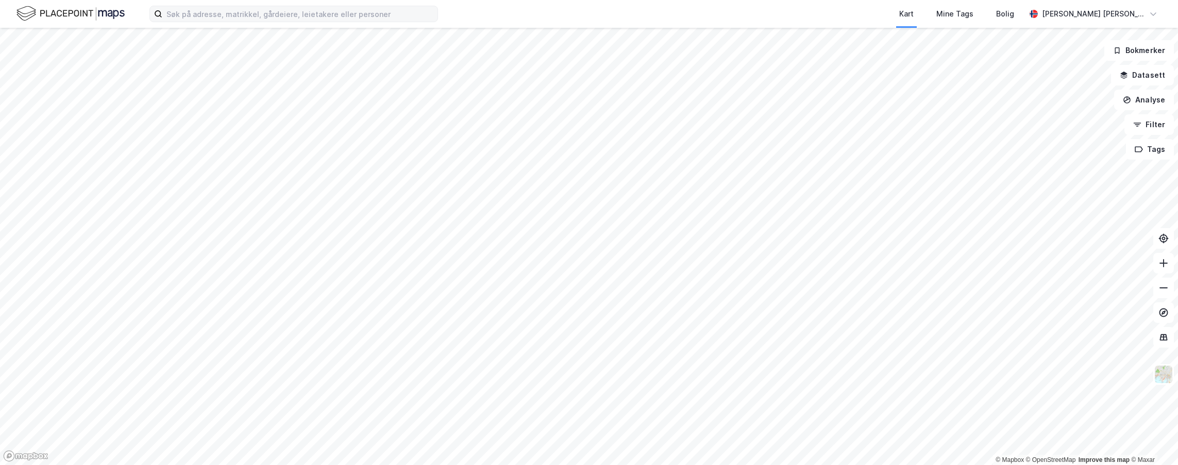 The image size is (1178, 465). What do you see at coordinates (26, 456) in the screenshot?
I see `a: Mapbox homepage` at bounding box center [26, 456].